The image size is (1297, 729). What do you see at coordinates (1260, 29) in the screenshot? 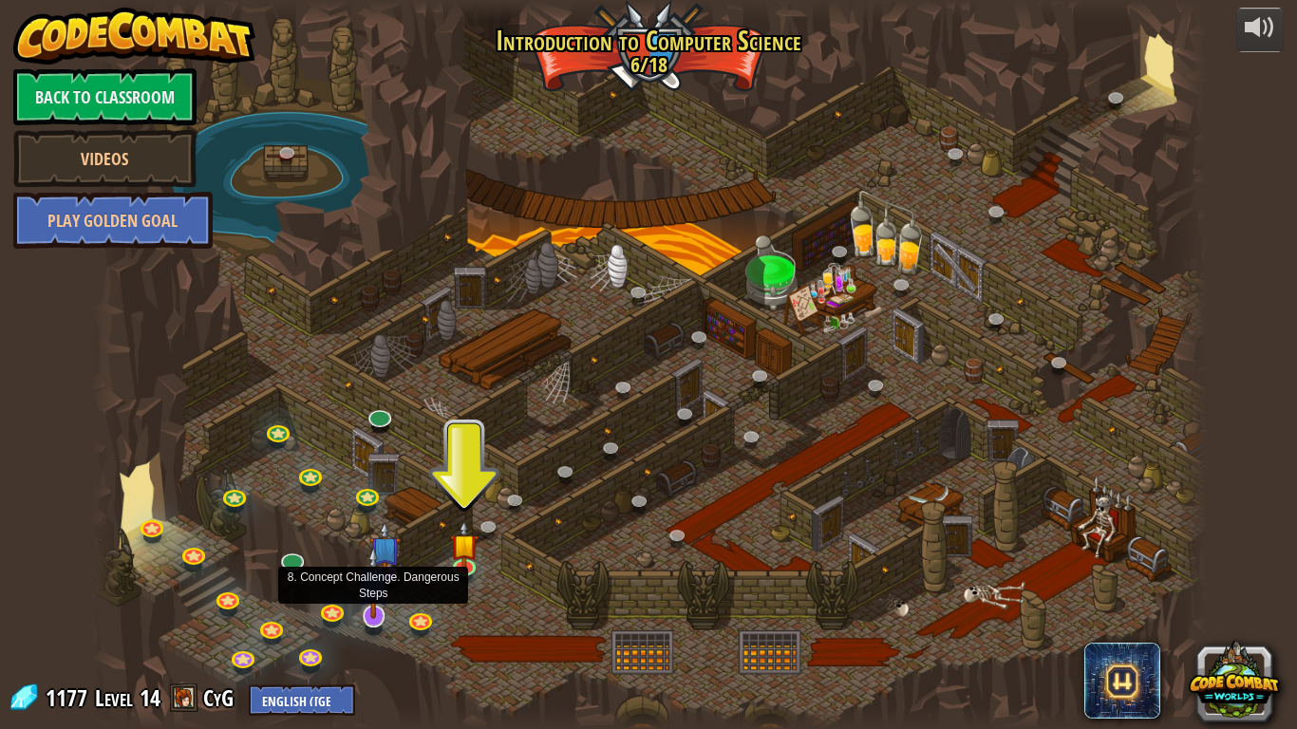
I see `button: Adjust volume` at bounding box center [1260, 29].